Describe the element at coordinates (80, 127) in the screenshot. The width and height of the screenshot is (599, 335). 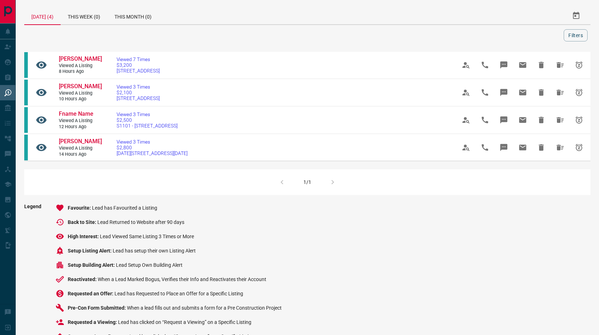
I see `span: 12 hours ago` at that location.